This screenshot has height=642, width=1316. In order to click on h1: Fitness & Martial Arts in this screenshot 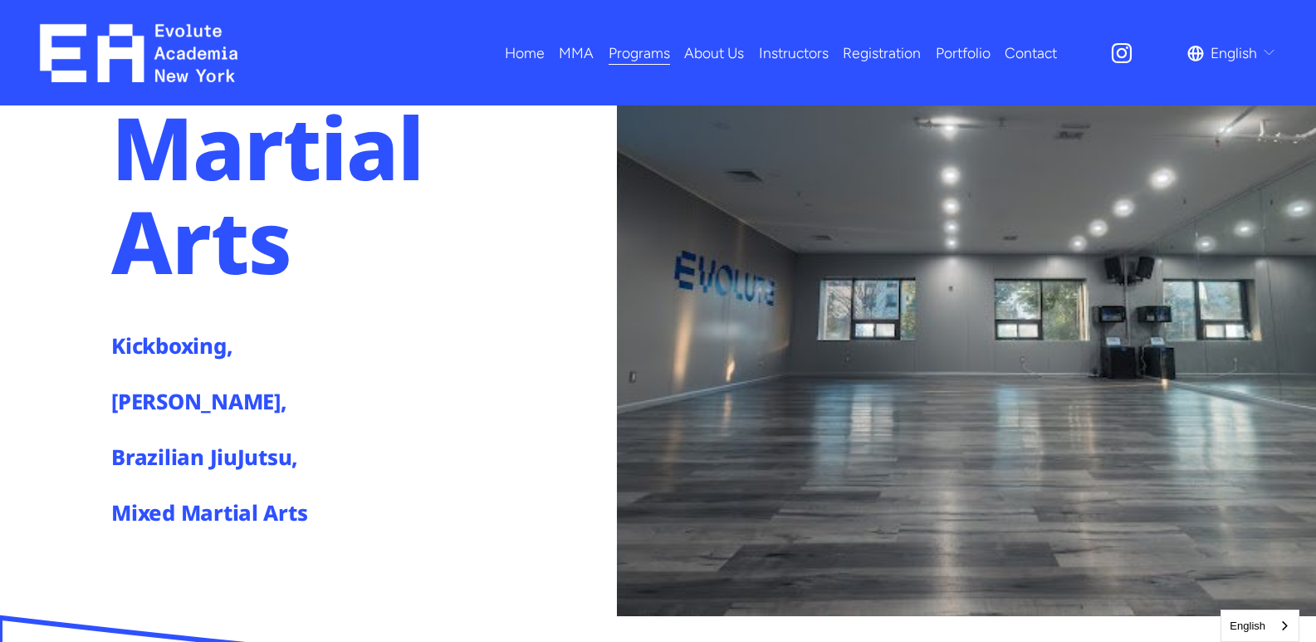, I will do `click(359, 146)`.